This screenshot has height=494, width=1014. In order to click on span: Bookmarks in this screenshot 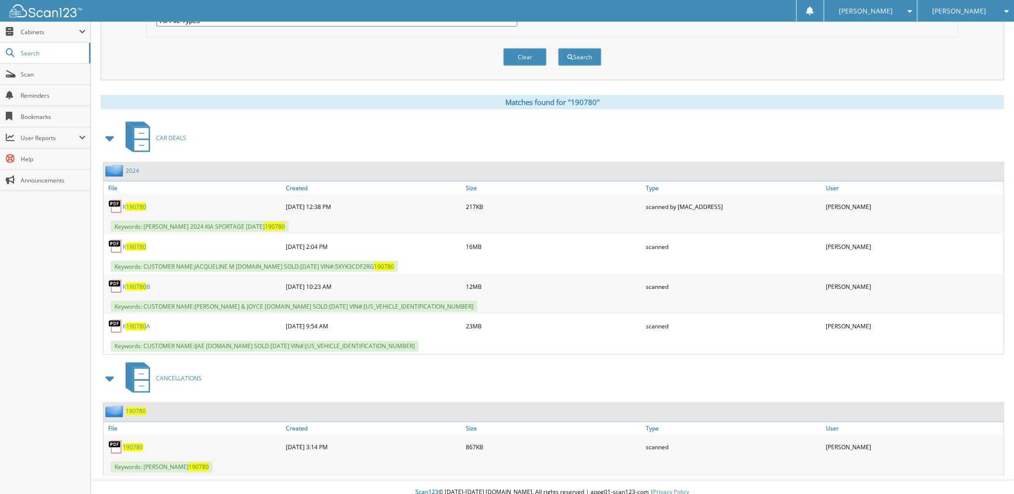, I will do `click(53, 116)`.